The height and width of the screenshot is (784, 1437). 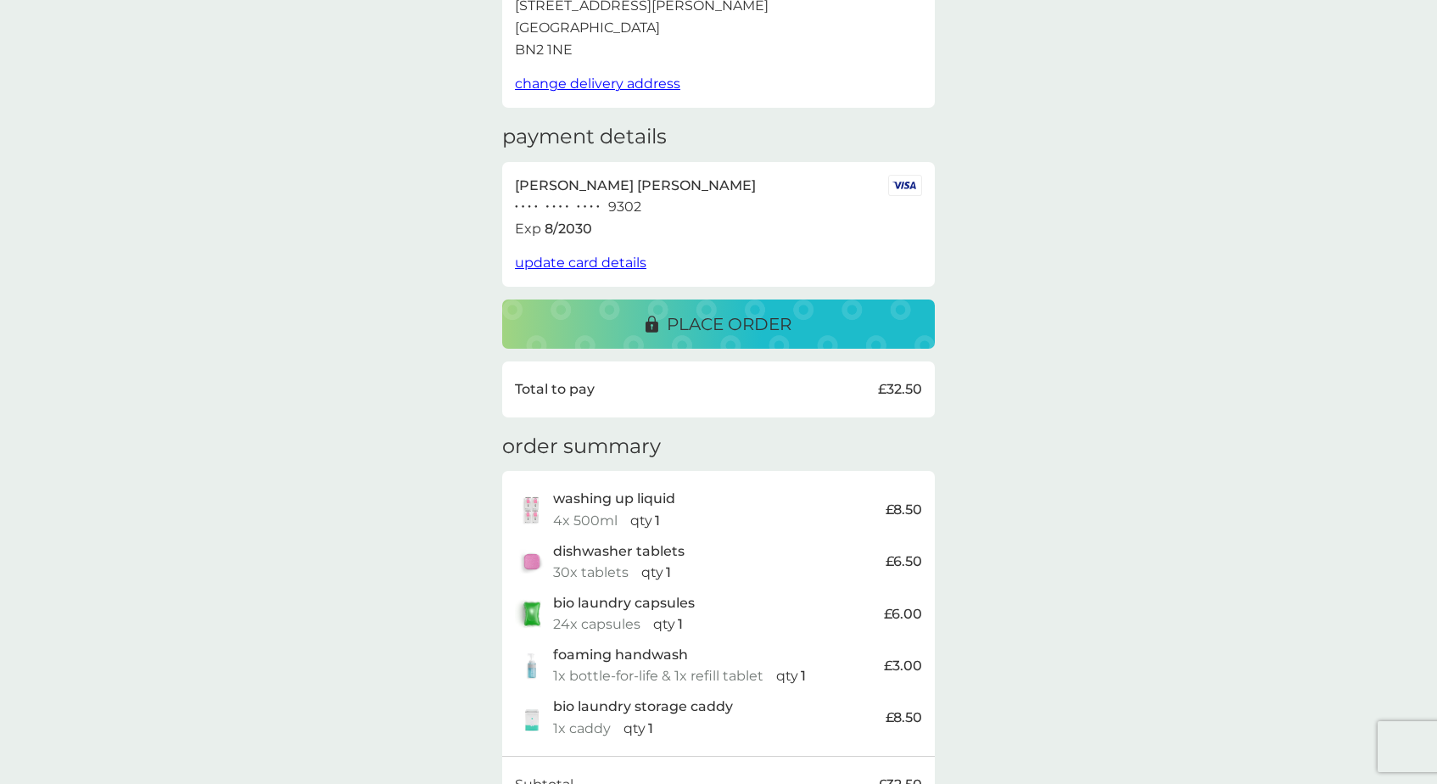 I want to click on p: 30x tablets, so click(x=590, y=572).